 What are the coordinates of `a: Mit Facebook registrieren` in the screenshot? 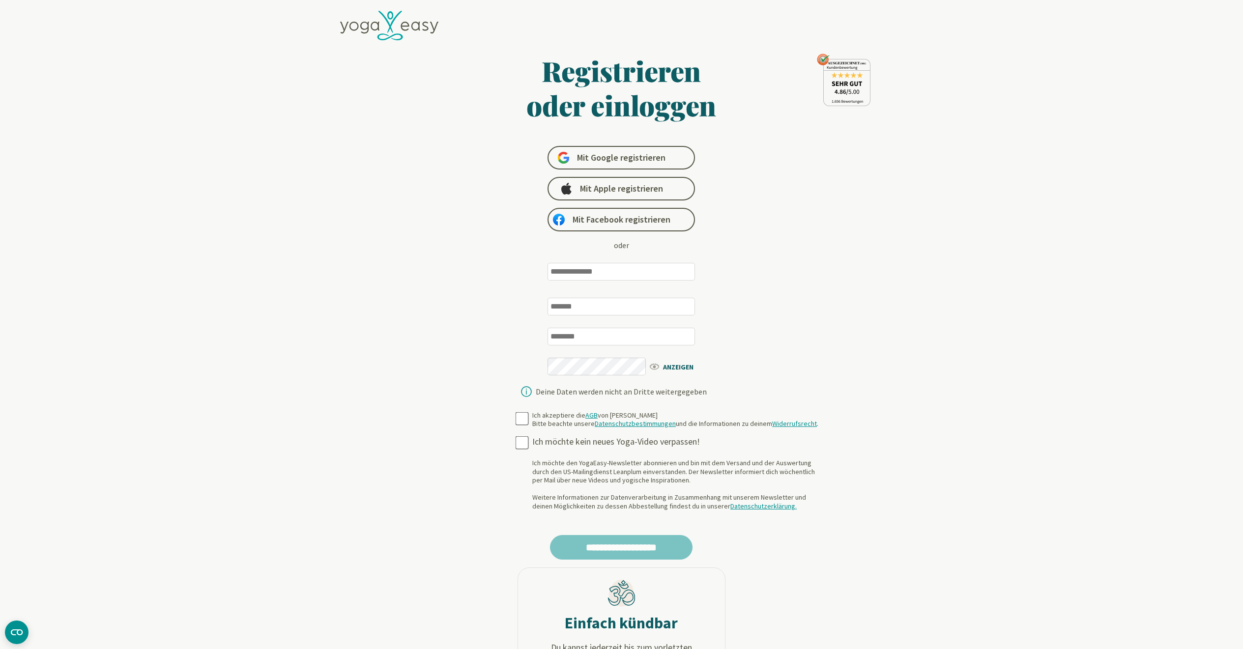 It's located at (621, 220).